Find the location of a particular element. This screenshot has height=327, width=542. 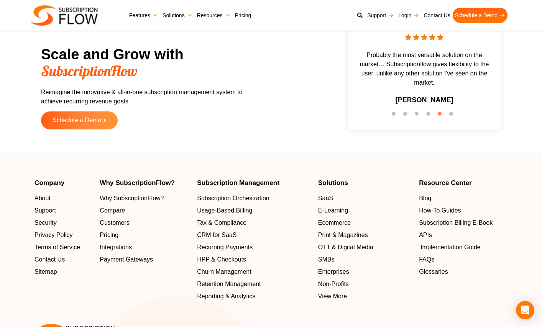

a: Login is located at coordinates (408, 15).